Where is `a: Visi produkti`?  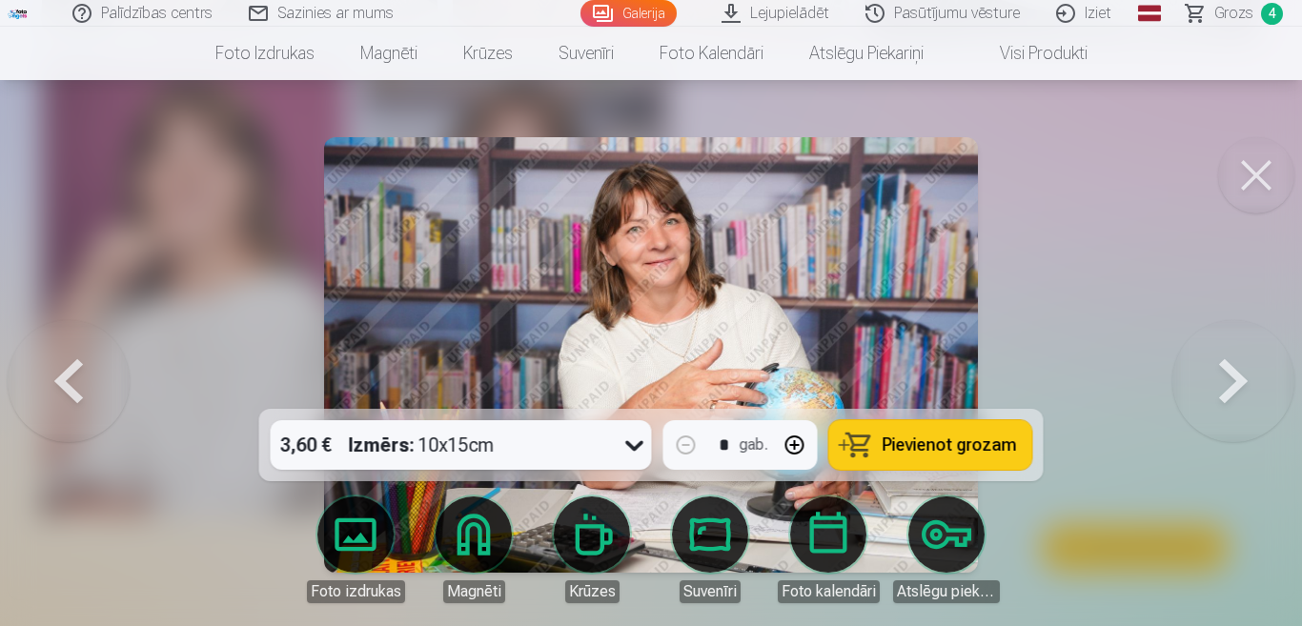
a: Visi produkti is located at coordinates (1028, 53).